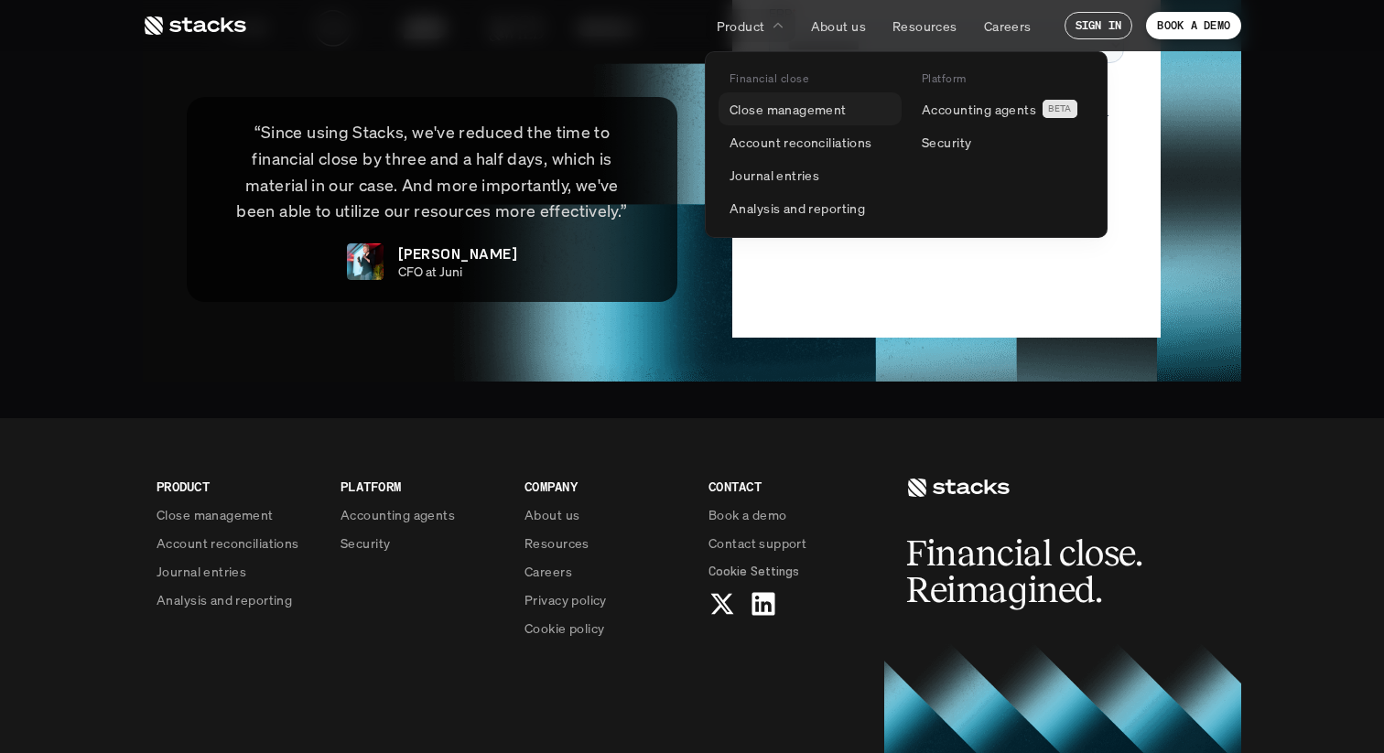 The width and height of the screenshot is (1384, 753). What do you see at coordinates (605, 600) in the screenshot?
I see `a: Privacy policy` at bounding box center [605, 600].